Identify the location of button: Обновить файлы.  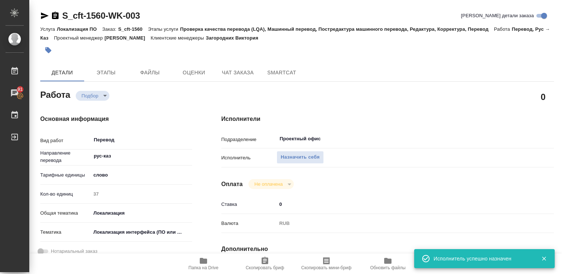
(388, 263).